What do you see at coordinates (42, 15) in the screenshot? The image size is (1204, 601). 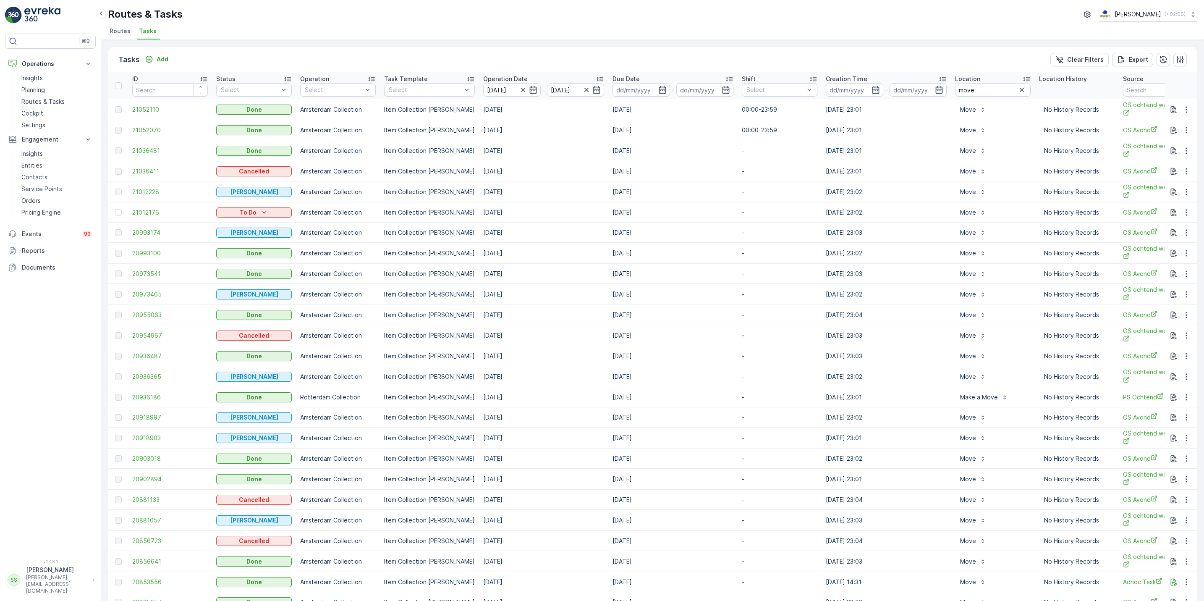 I see `img: logo_light-DOdMpM7g.png` at bounding box center [42, 15].